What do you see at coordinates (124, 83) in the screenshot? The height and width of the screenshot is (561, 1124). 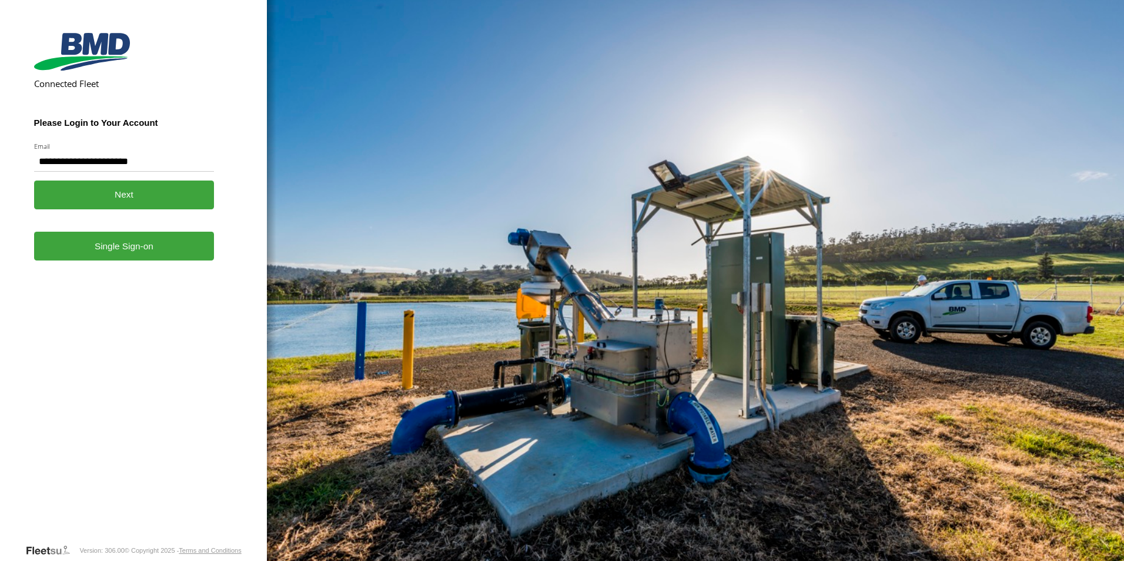 I see `h2: Connected Fleet` at bounding box center [124, 83].